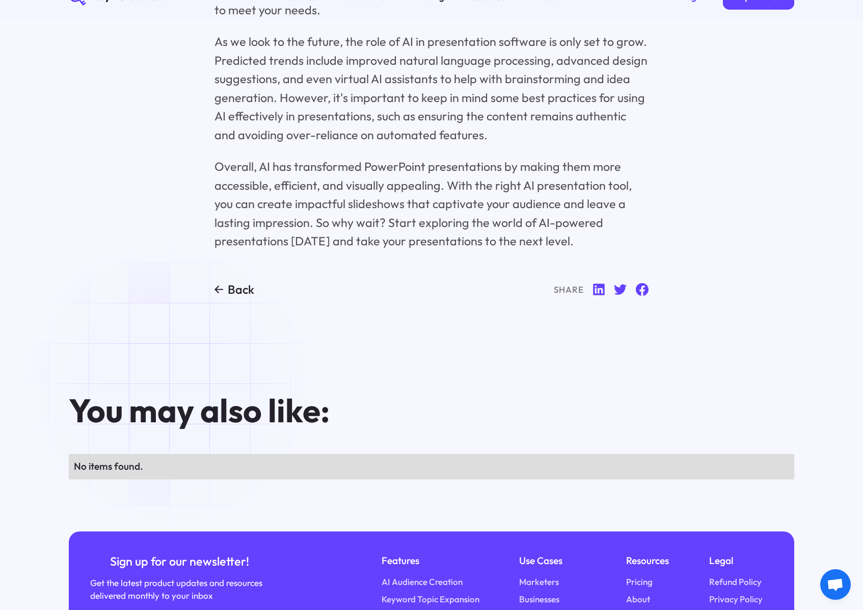 The height and width of the screenshot is (610, 863). What do you see at coordinates (432, 88) in the screenshot?
I see `p: As we look to the future, the role of AI in presentation software is only set to grow. Predicted ...` at bounding box center [432, 88].